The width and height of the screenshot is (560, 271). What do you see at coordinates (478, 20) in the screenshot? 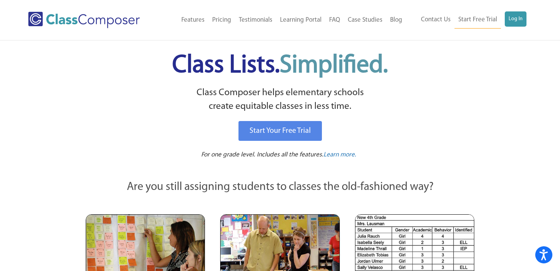
I see `a: Start Free Trial` at bounding box center [478, 20].